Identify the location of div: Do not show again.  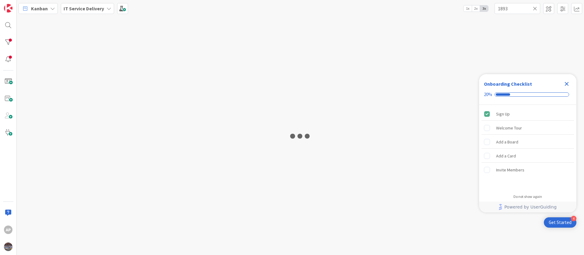
(527, 197).